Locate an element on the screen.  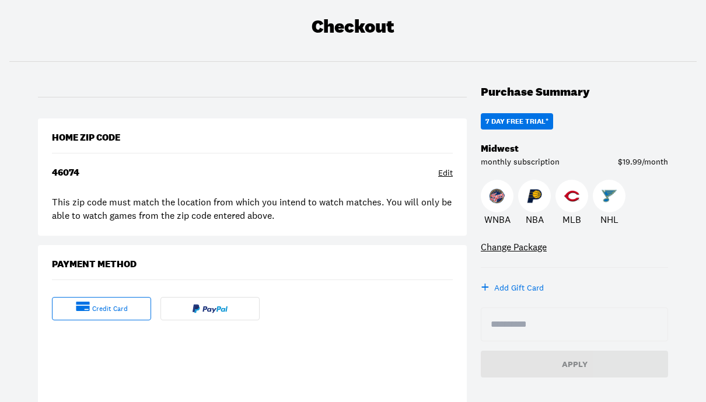
p: WNBA is located at coordinates (497, 220).